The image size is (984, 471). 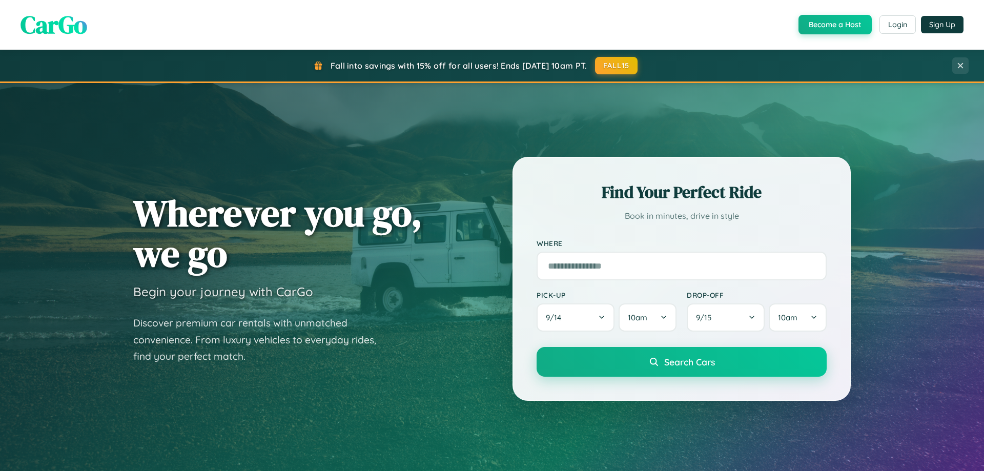 I want to click on button: 9/15, so click(x=726, y=317).